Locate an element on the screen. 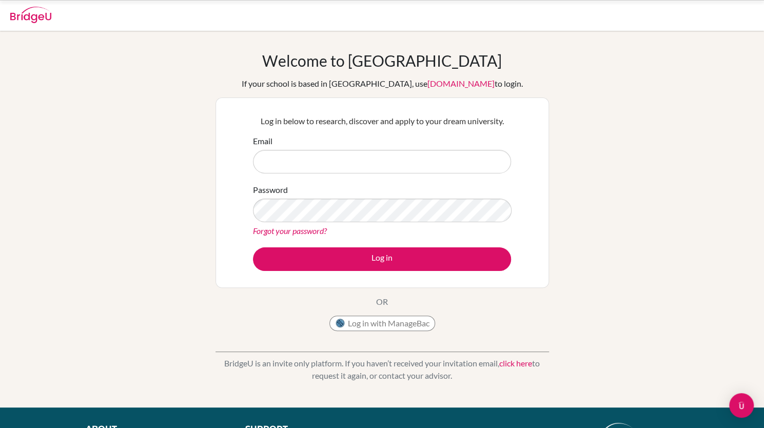 This screenshot has height=428, width=764. label: Password is located at coordinates (270, 190).